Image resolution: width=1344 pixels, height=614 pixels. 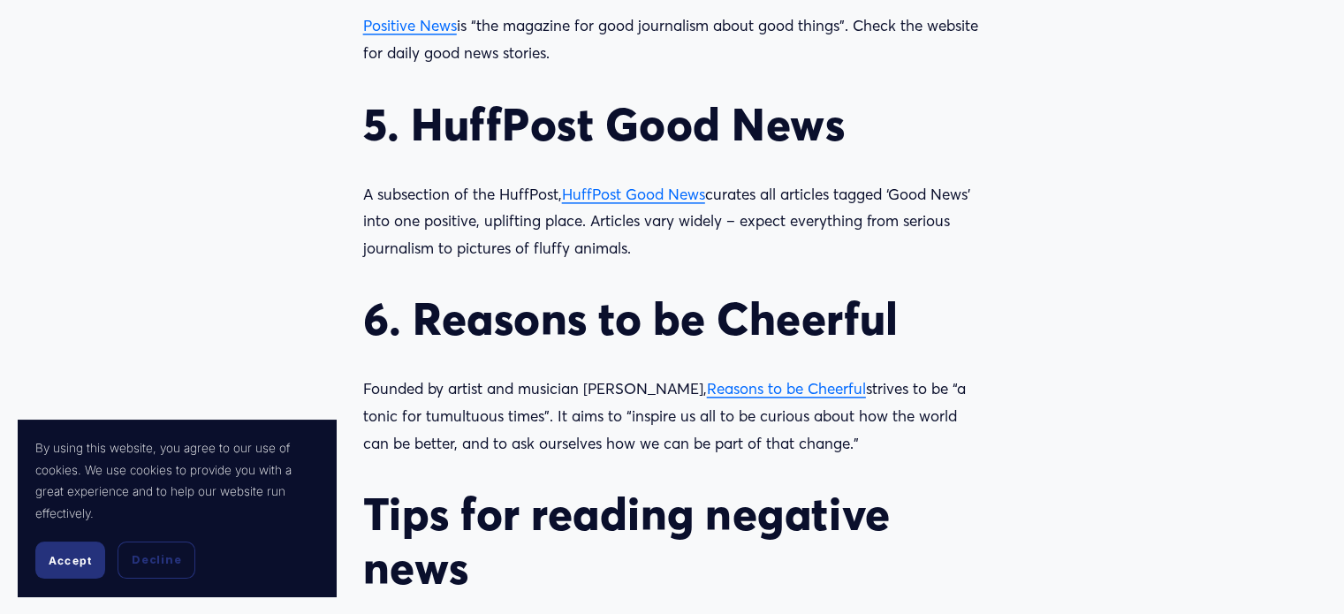 I want to click on span: Positive News, so click(x=410, y=25).